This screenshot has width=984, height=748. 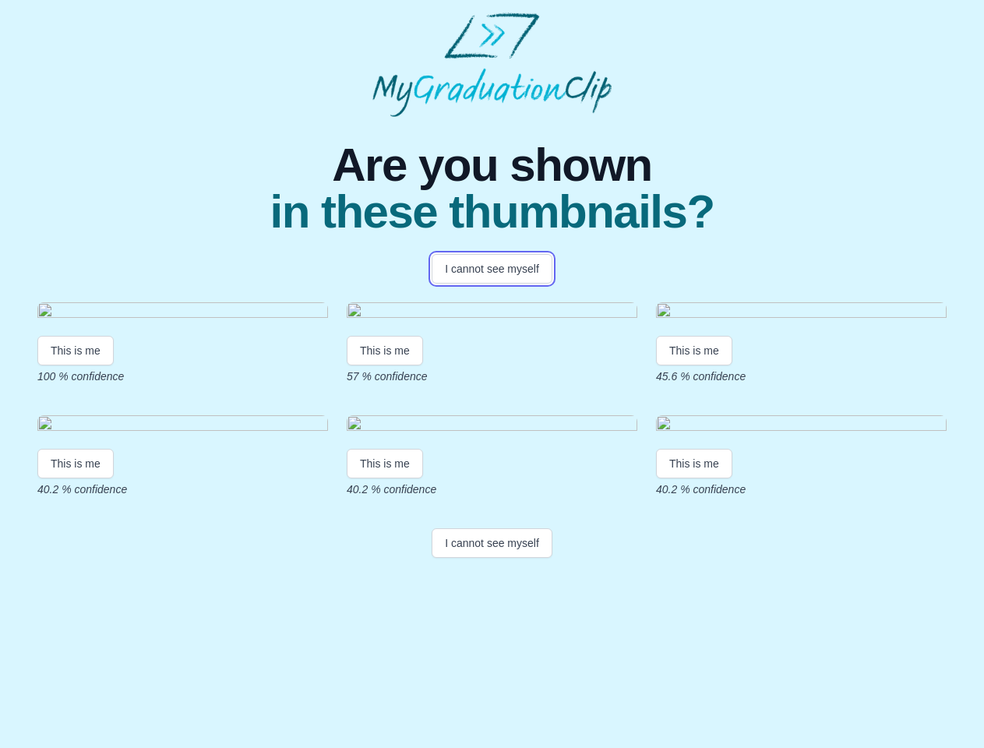 What do you see at coordinates (492, 425) in the screenshot?
I see `img: 311ea8086558e46e57cf3a6705faeab456bc443c.gif` at bounding box center [492, 425].